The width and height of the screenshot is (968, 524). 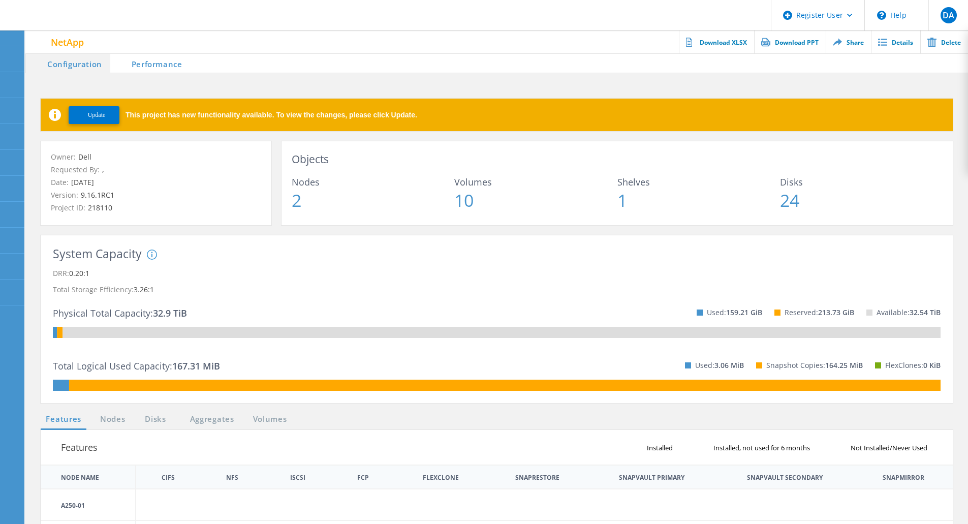 What do you see at coordinates (136, 366) in the screenshot?
I see `p: Total Logical Used Capacity:` at bounding box center [136, 366].